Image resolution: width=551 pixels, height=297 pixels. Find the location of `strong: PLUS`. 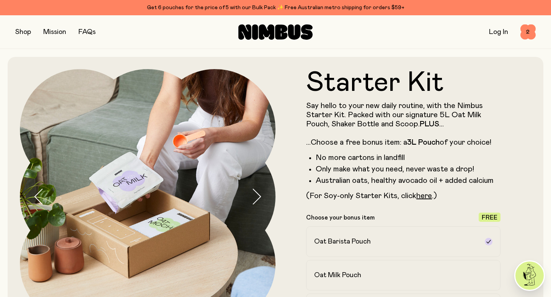

strong: PLUS is located at coordinates (429, 124).